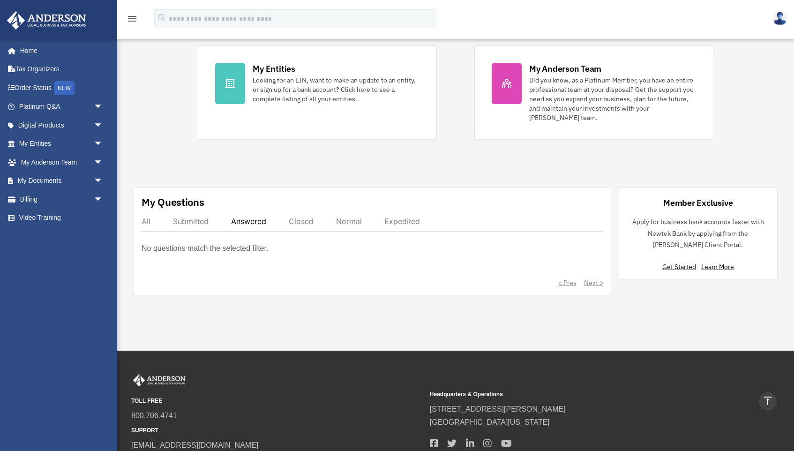 The image size is (794, 451). Describe the element at coordinates (162, 18) in the screenshot. I see `i: search` at that location.